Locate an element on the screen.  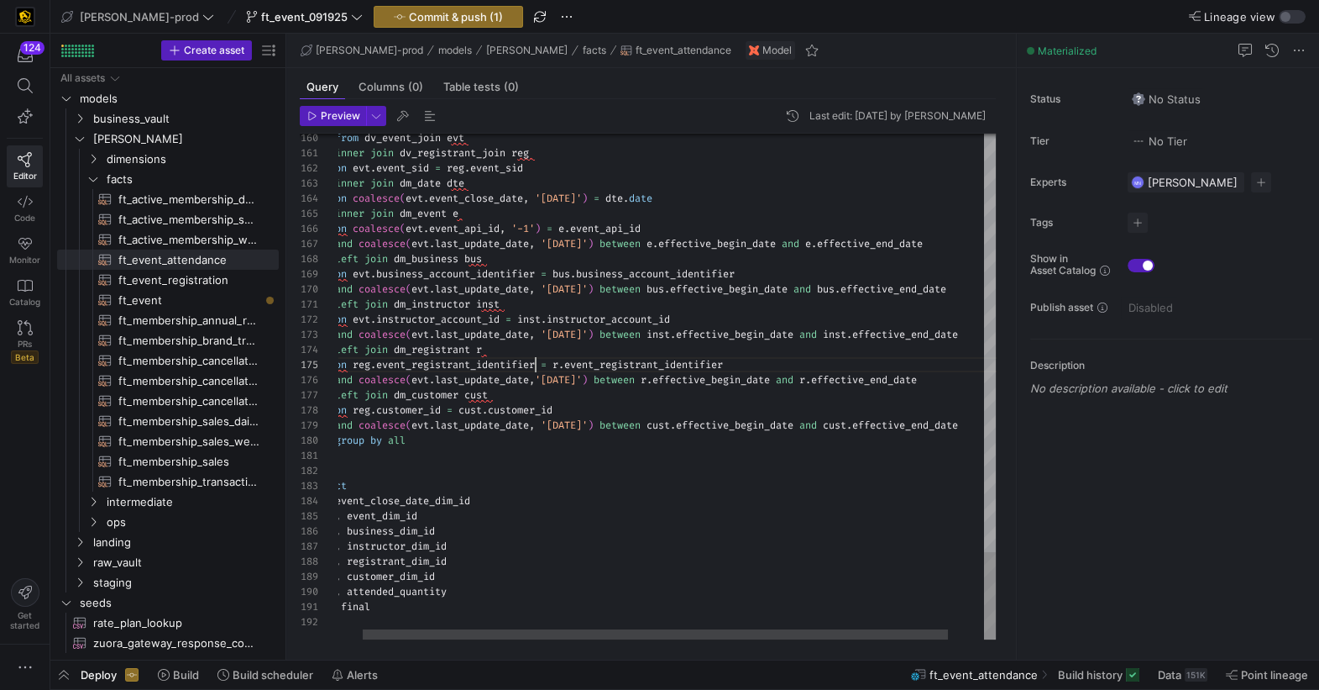
span: date is located at coordinates (641, 198).